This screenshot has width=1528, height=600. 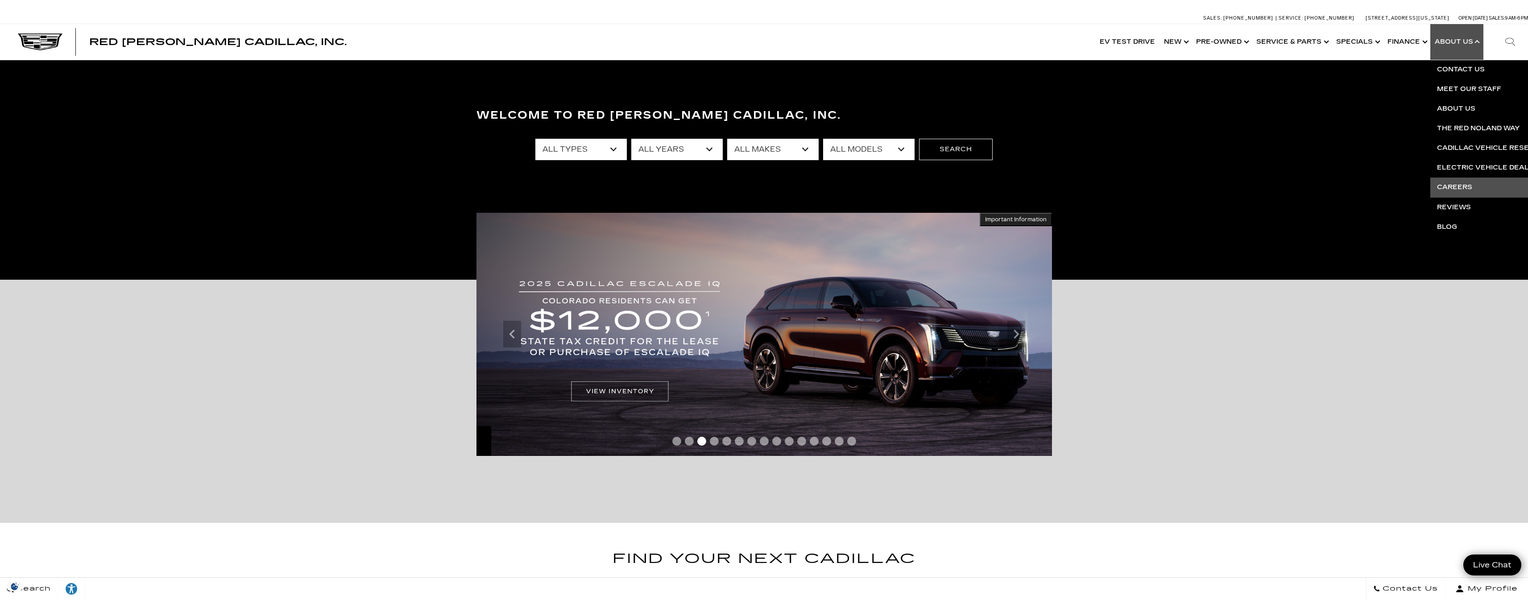 What do you see at coordinates (483, 146) in the screenshot?
I see `a: Accessible Carousel` at bounding box center [483, 146].